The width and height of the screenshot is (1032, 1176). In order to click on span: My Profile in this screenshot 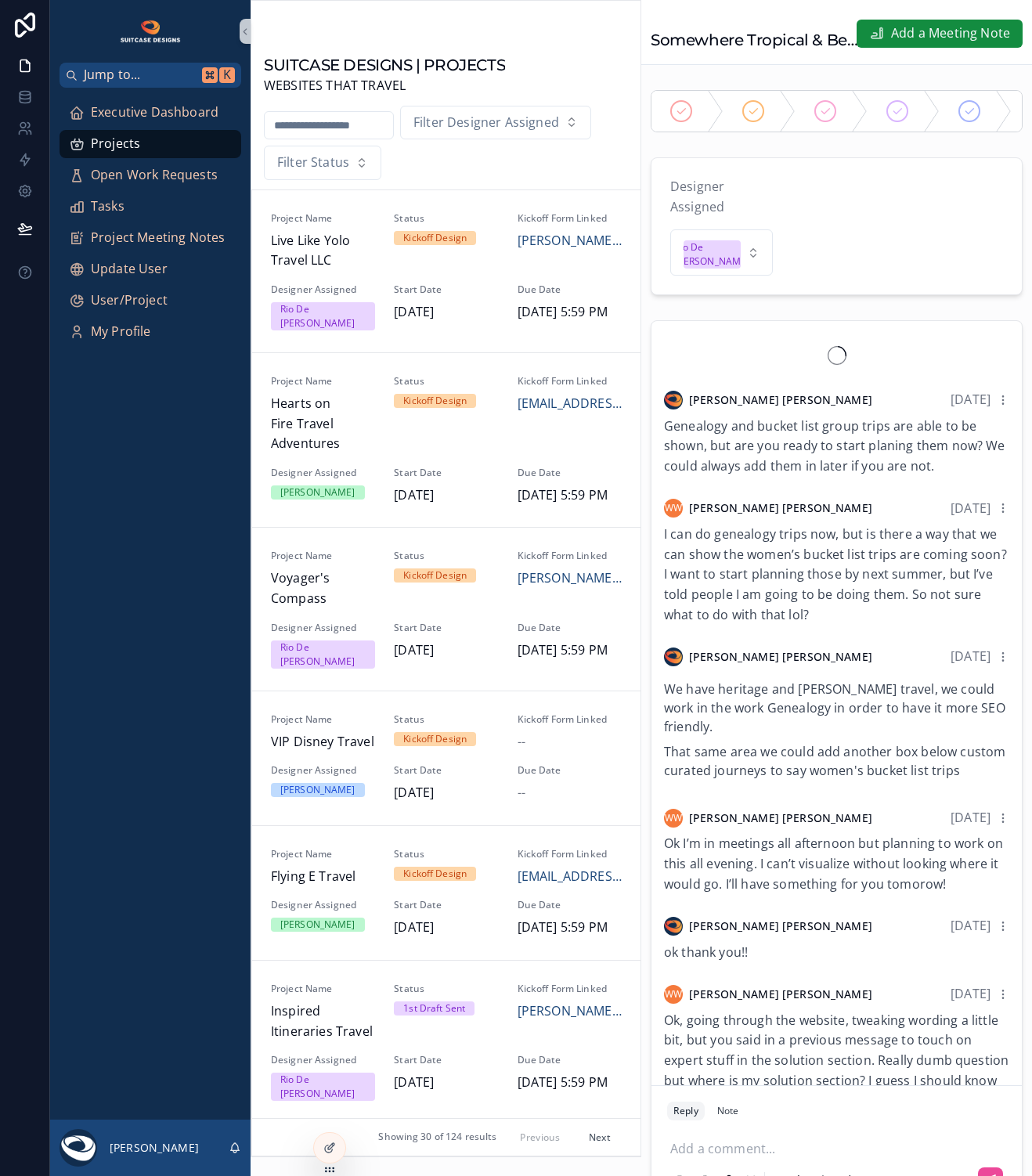, I will do `click(120, 332)`.